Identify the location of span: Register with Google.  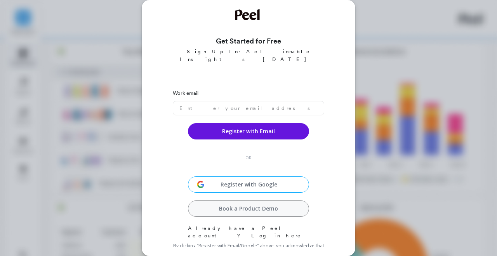
(249, 185).